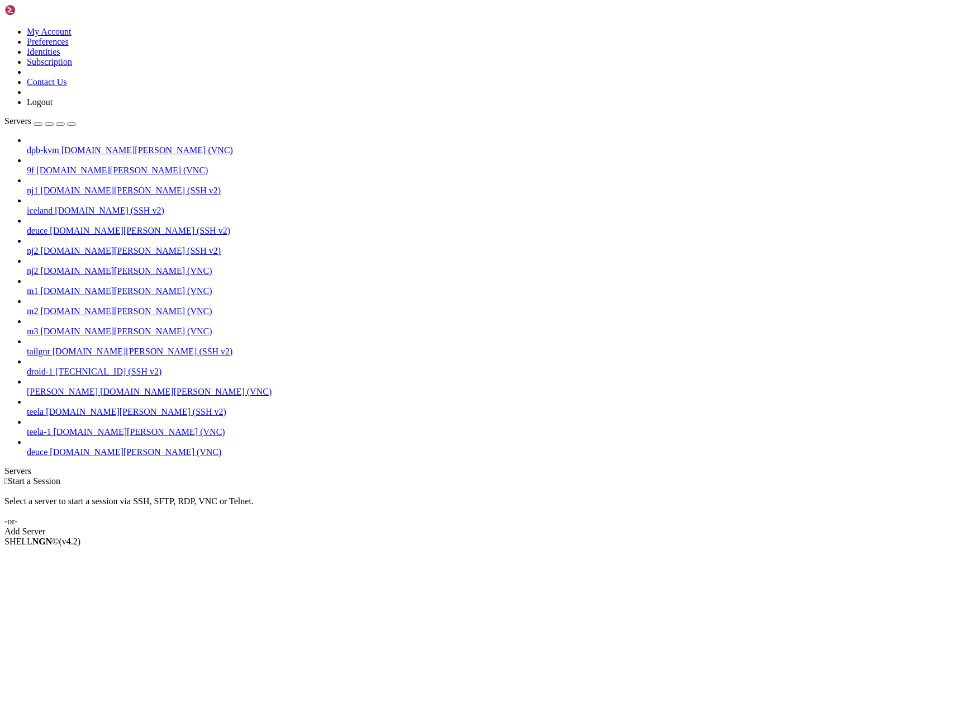 Image resolution: width=956 pixels, height=725 pixels. Describe the element at coordinates (36, 10) in the screenshot. I see `img: Shellngn` at that location.